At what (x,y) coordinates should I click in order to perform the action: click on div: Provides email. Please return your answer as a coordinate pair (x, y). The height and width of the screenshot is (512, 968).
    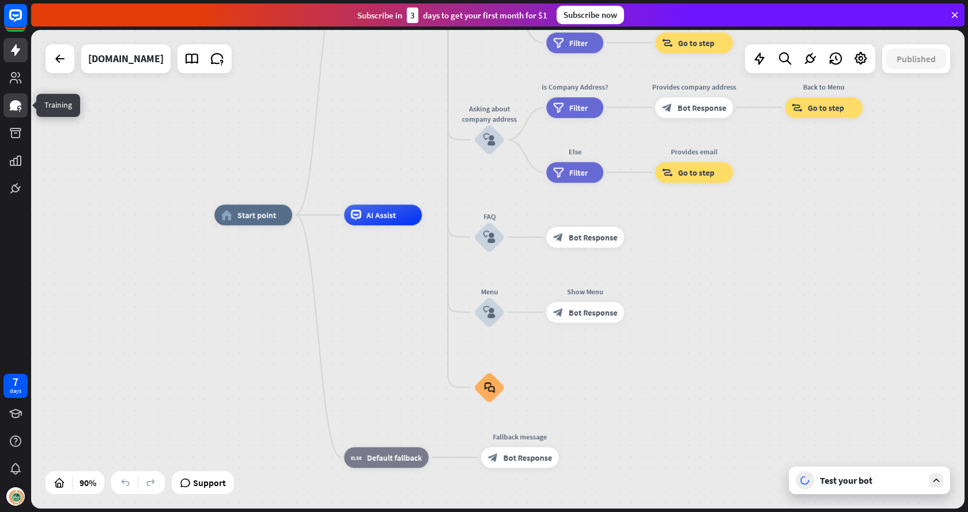
    Looking at the image, I should click on (694, 152).